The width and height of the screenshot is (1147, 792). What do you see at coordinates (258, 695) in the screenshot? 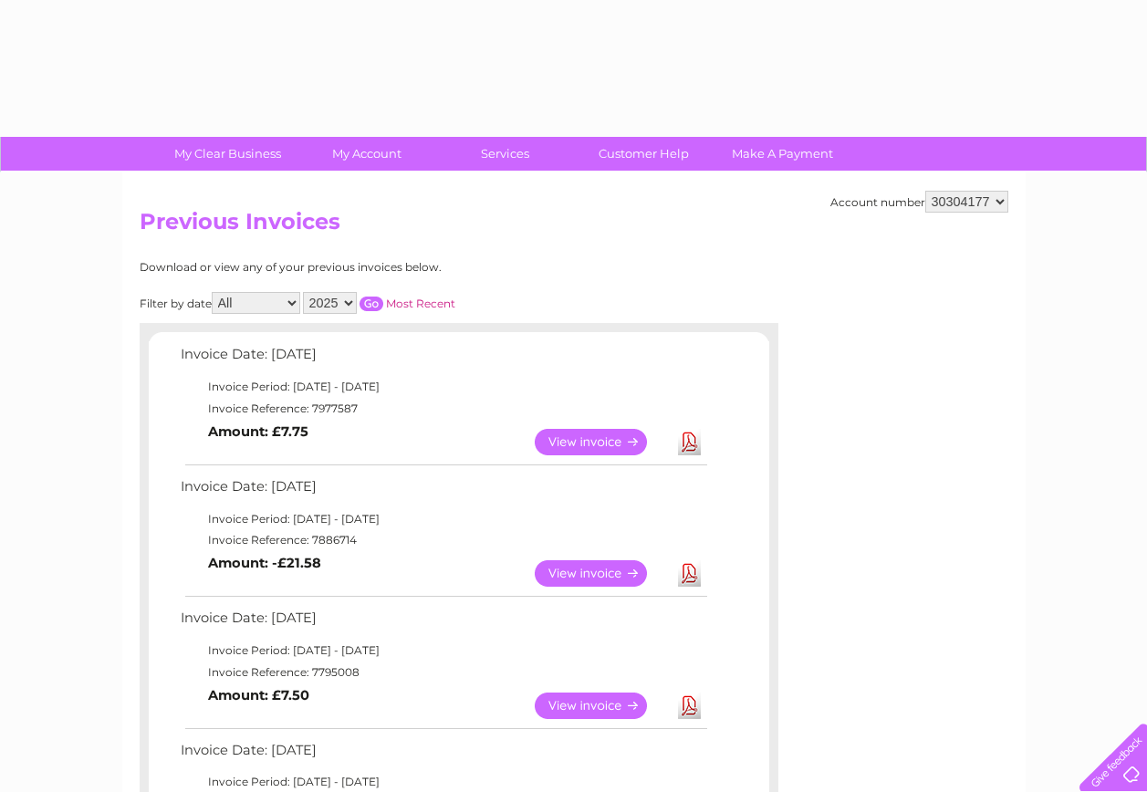
I see `b: Amount: £7.50` at bounding box center [258, 695].